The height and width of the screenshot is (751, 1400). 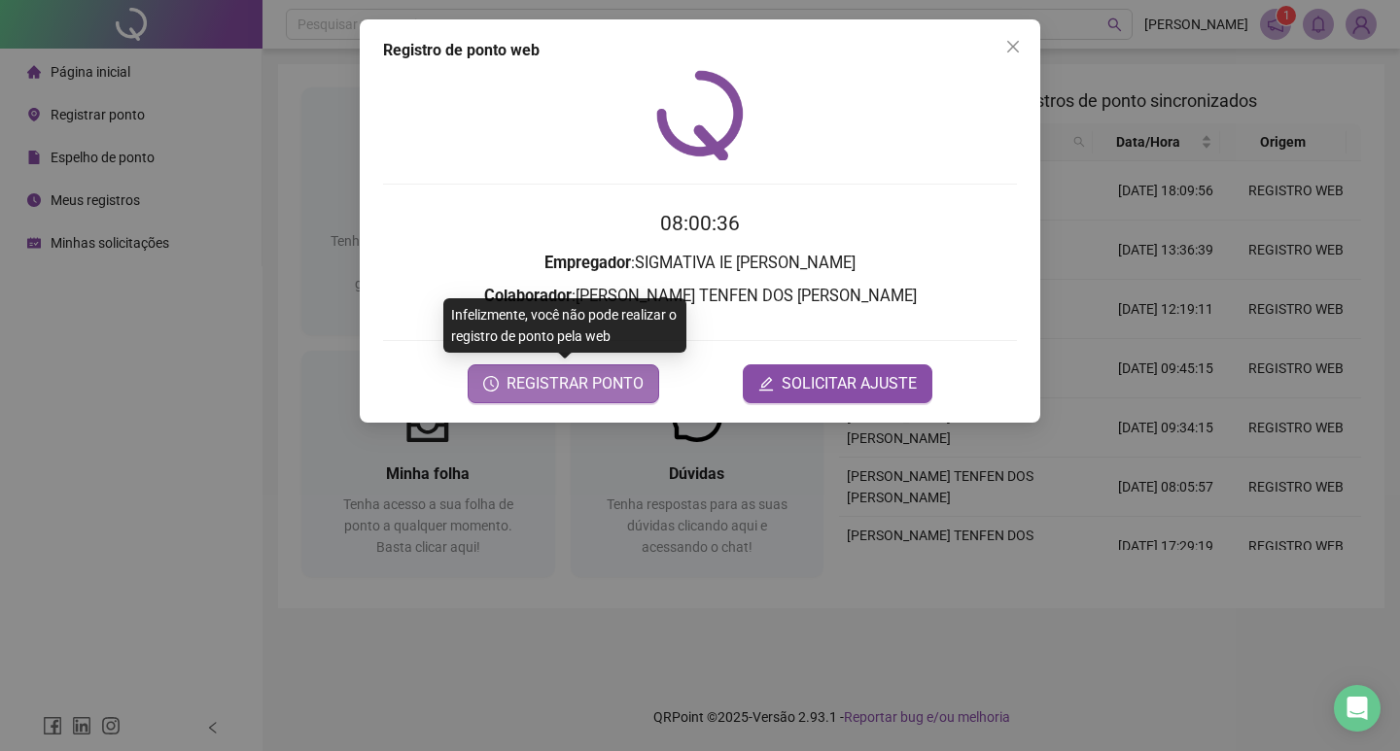 I want to click on button: Close, so click(x=1013, y=47).